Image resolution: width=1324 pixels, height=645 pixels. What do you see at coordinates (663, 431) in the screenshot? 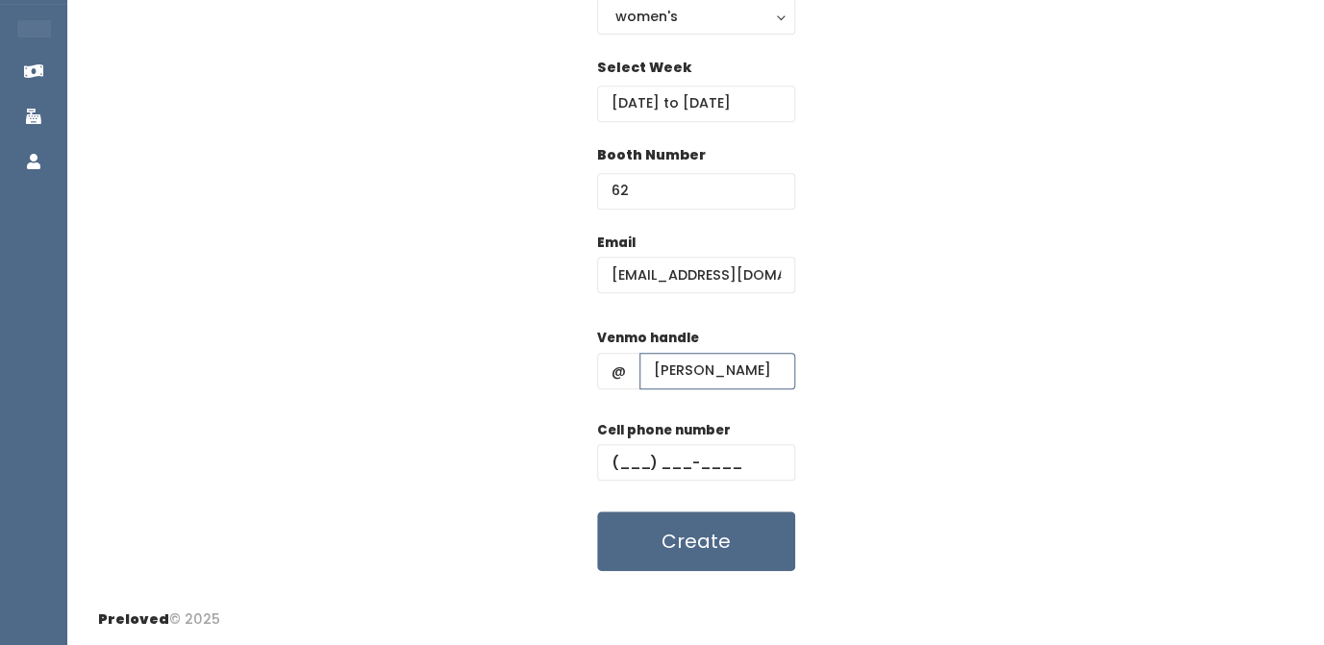
I see `label: Cell phone number` at bounding box center [663, 431].